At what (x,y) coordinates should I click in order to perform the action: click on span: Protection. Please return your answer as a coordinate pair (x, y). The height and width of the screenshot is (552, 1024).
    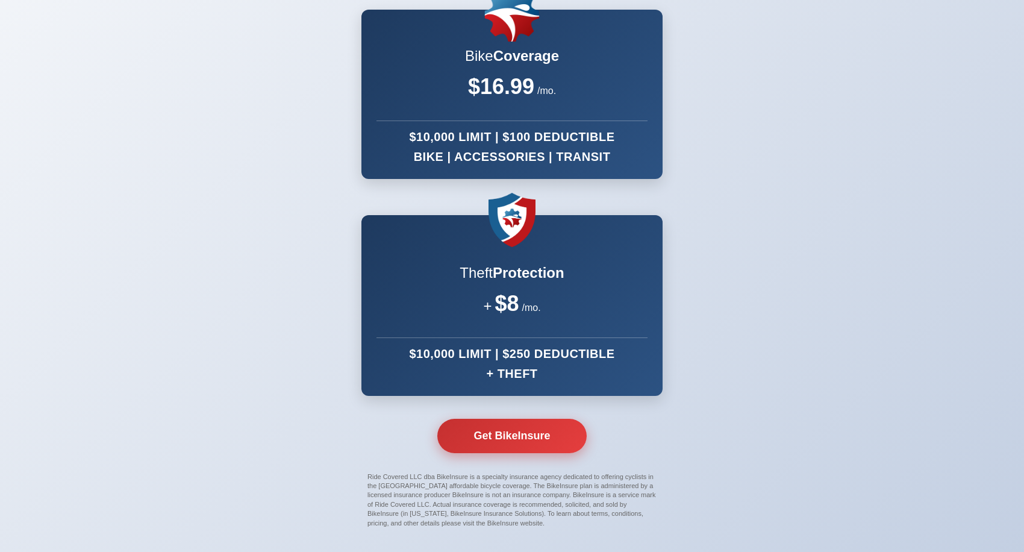
    Looking at the image, I should click on (528, 272).